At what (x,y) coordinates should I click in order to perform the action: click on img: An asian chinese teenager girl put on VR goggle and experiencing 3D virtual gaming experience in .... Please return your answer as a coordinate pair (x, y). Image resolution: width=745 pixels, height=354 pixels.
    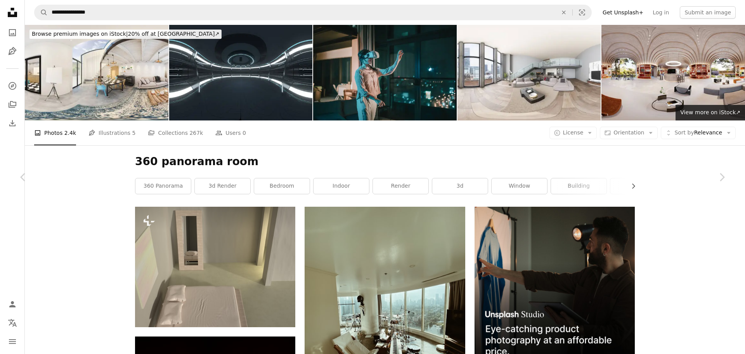
    Looking at the image, I should click on (385, 73).